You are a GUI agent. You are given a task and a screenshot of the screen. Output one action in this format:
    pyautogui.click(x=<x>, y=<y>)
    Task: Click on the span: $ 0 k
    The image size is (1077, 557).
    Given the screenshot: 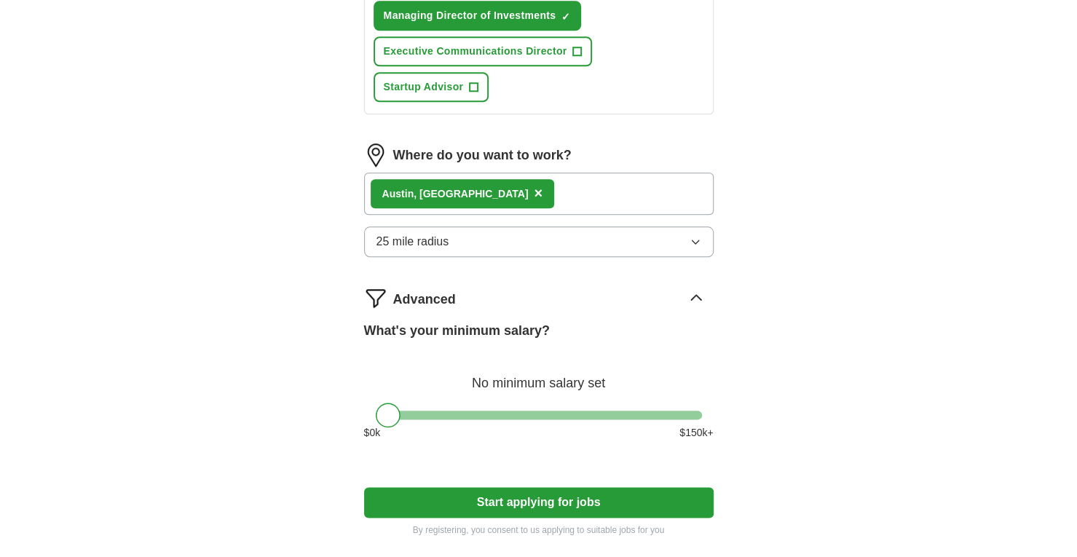 What is the action you would take?
    pyautogui.click(x=372, y=433)
    